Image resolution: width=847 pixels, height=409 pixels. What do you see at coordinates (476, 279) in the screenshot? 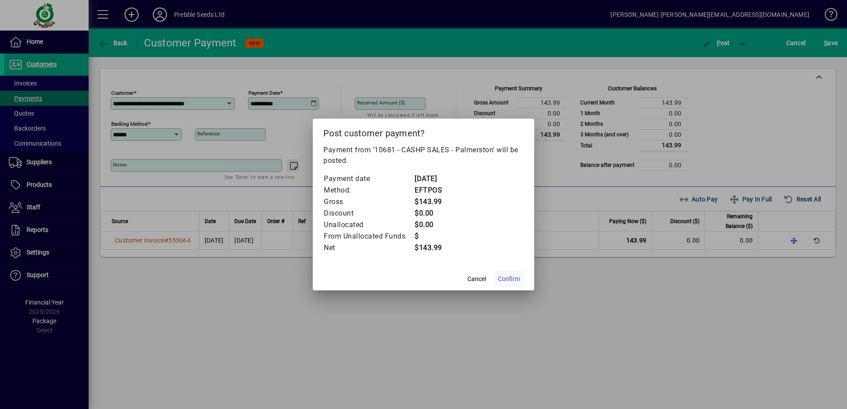
I see `button: Cancel` at bounding box center [476, 279].